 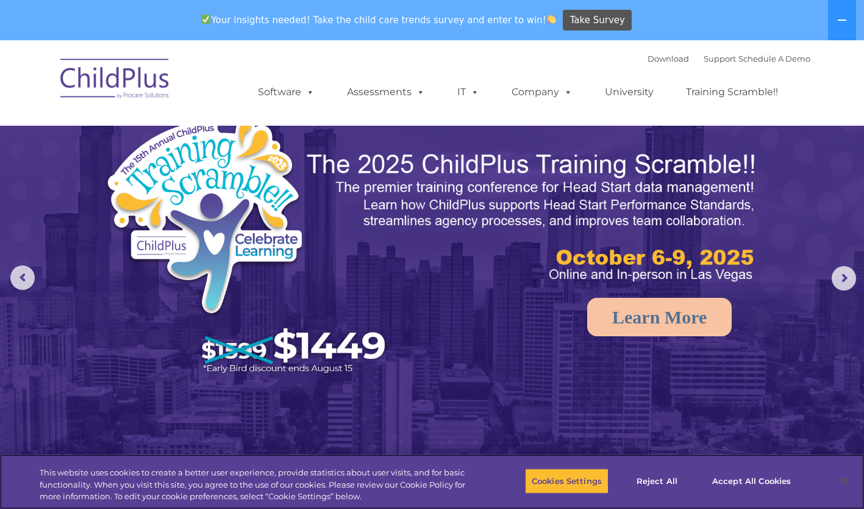 I want to click on a: Take Survey, so click(x=597, y=20).